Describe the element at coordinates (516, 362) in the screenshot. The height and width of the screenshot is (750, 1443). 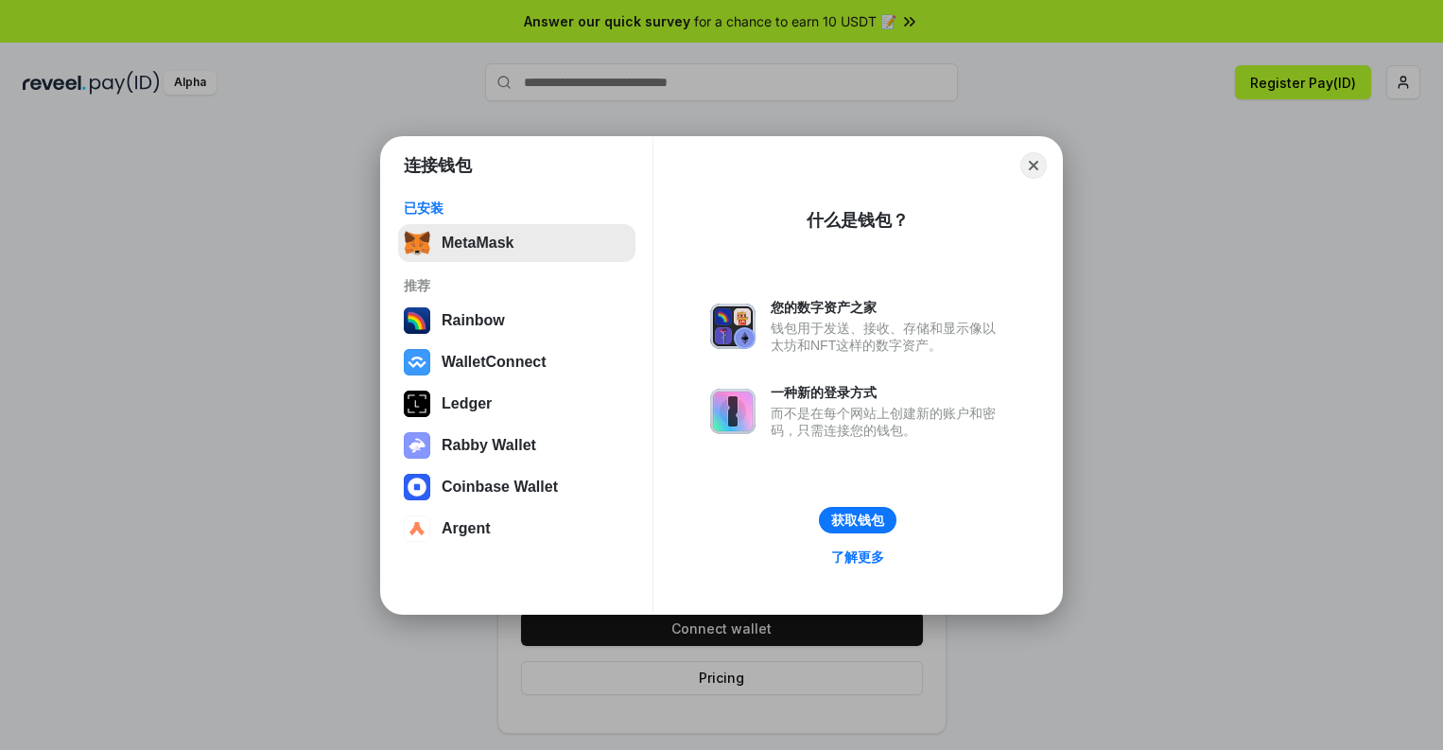
I see `button: WalletConnect` at that location.